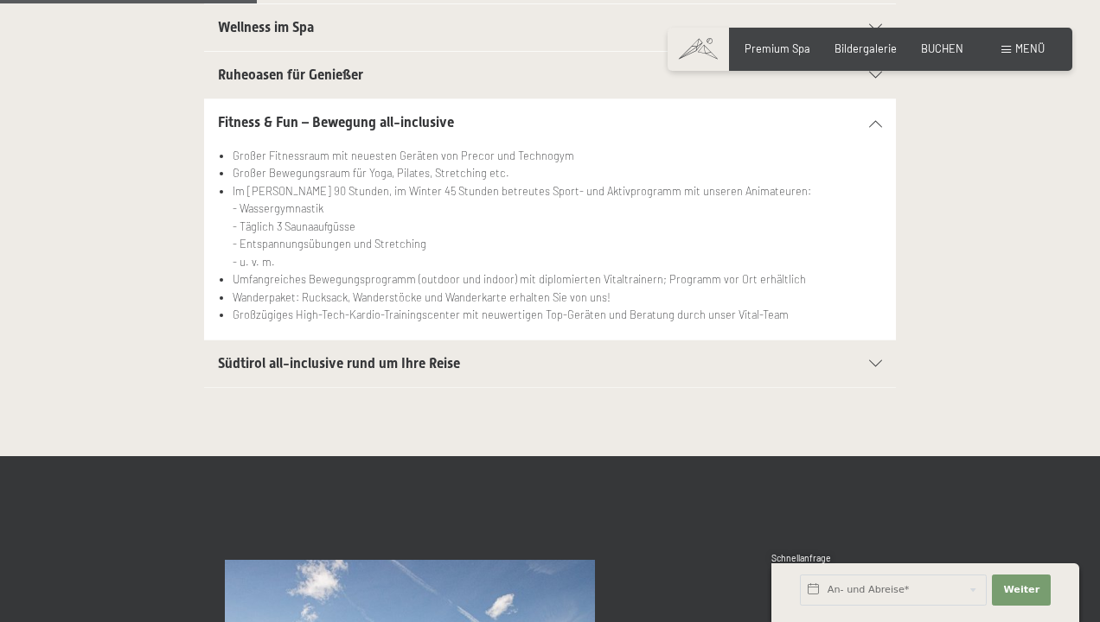 Image resolution: width=1100 pixels, height=622 pixels. I want to click on span: Bildergalerie, so click(865, 48).